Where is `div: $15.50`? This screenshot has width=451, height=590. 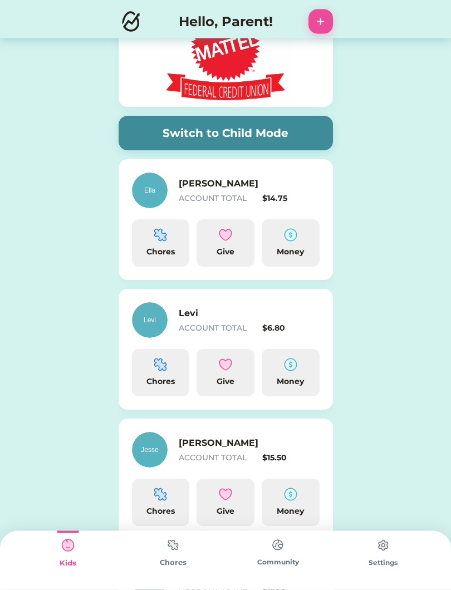
div: $15.50 is located at coordinates (291, 458).